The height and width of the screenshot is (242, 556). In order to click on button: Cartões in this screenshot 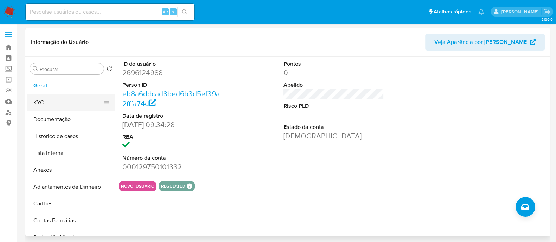, I will do `click(71, 204)`.